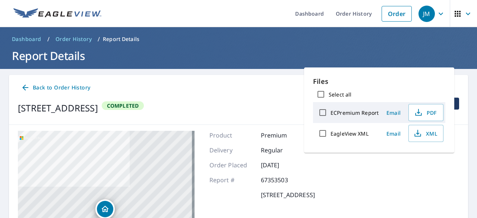 This screenshot has height=218, width=477. What do you see at coordinates (379, 81) in the screenshot?
I see `p: Files` at bounding box center [379, 81].